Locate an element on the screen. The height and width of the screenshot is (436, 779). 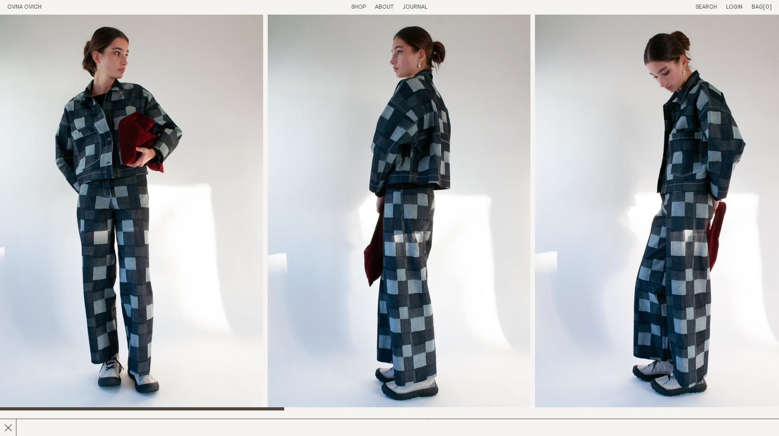
img: Ya Pant is located at coordinates (399, 213).